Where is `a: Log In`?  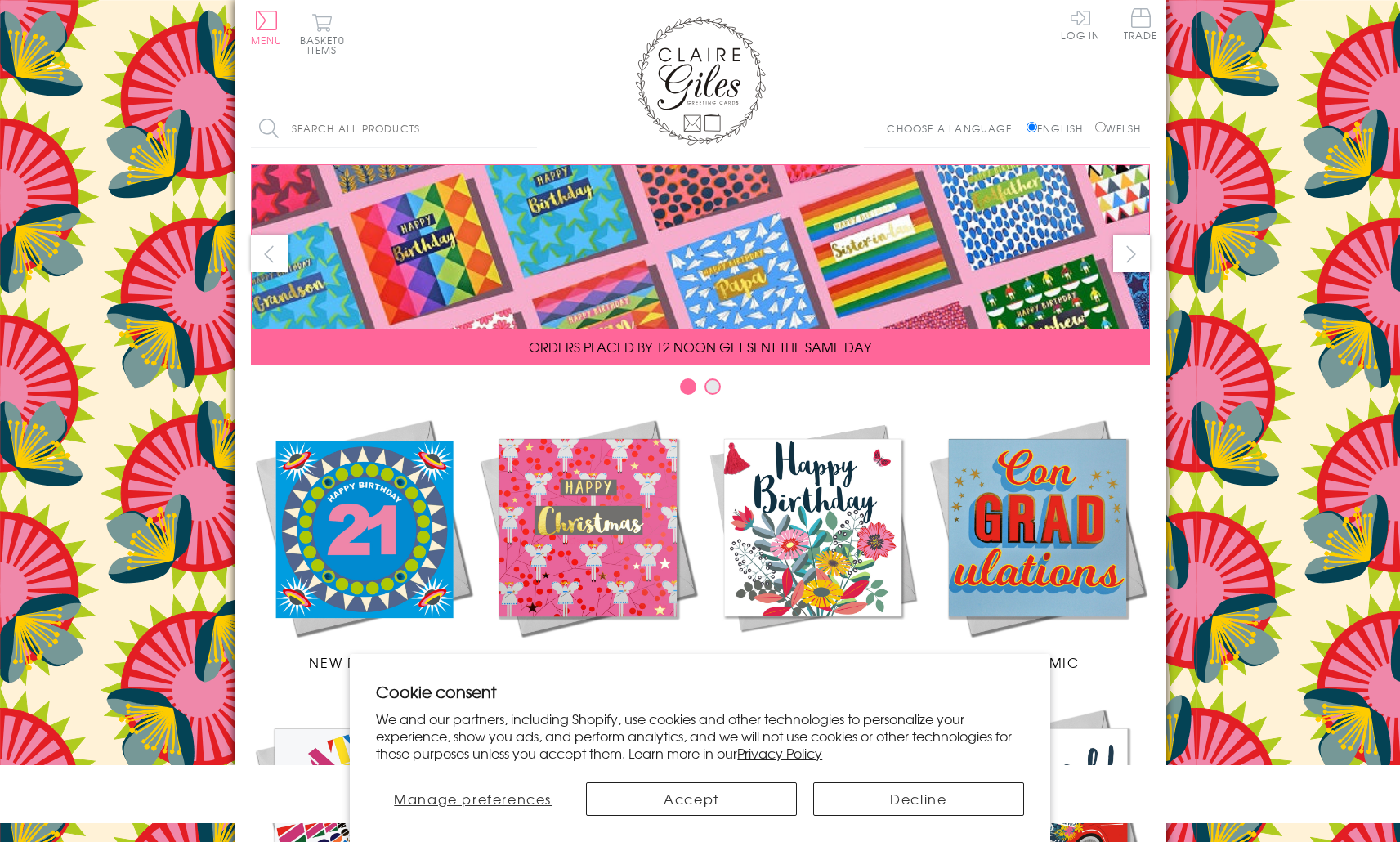 a: Log In is located at coordinates (1080, 24).